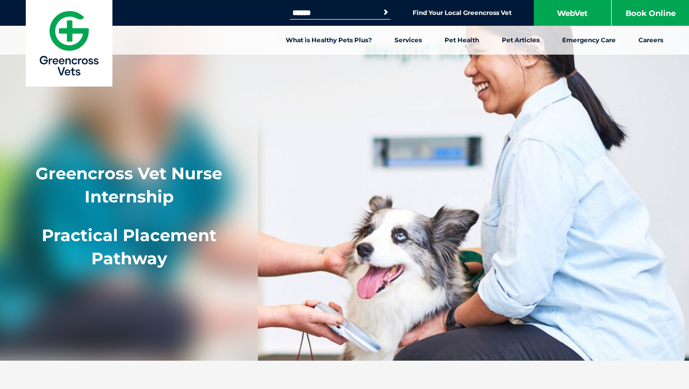  I want to click on span: Practical Placement Pathway, so click(129, 247).